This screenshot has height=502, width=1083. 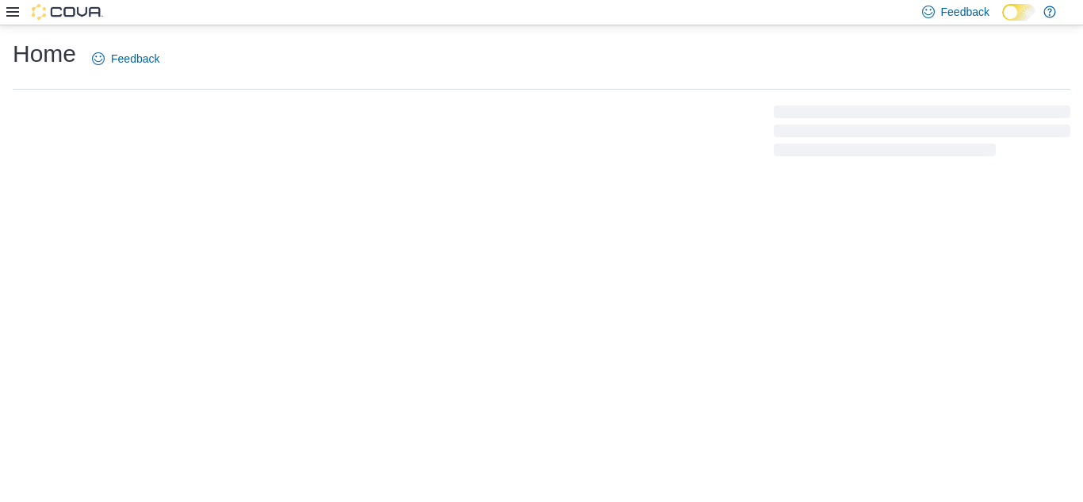 What do you see at coordinates (922, 134) in the screenshot?
I see `span: Loading` at bounding box center [922, 134].